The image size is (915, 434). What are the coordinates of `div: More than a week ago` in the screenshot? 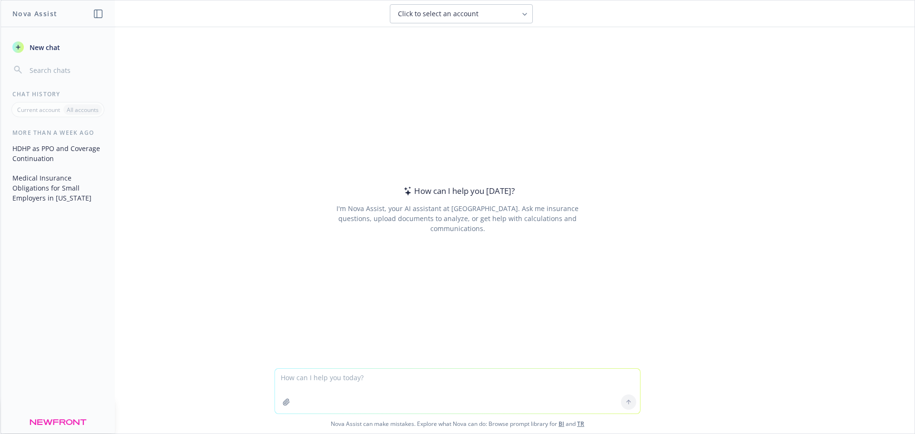 It's located at (58, 132).